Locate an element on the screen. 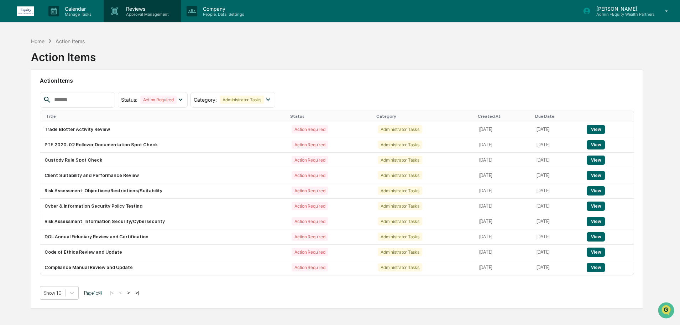 This screenshot has height=325, width=680. td: Compliance Manual Review and Update is located at coordinates (164, 267).